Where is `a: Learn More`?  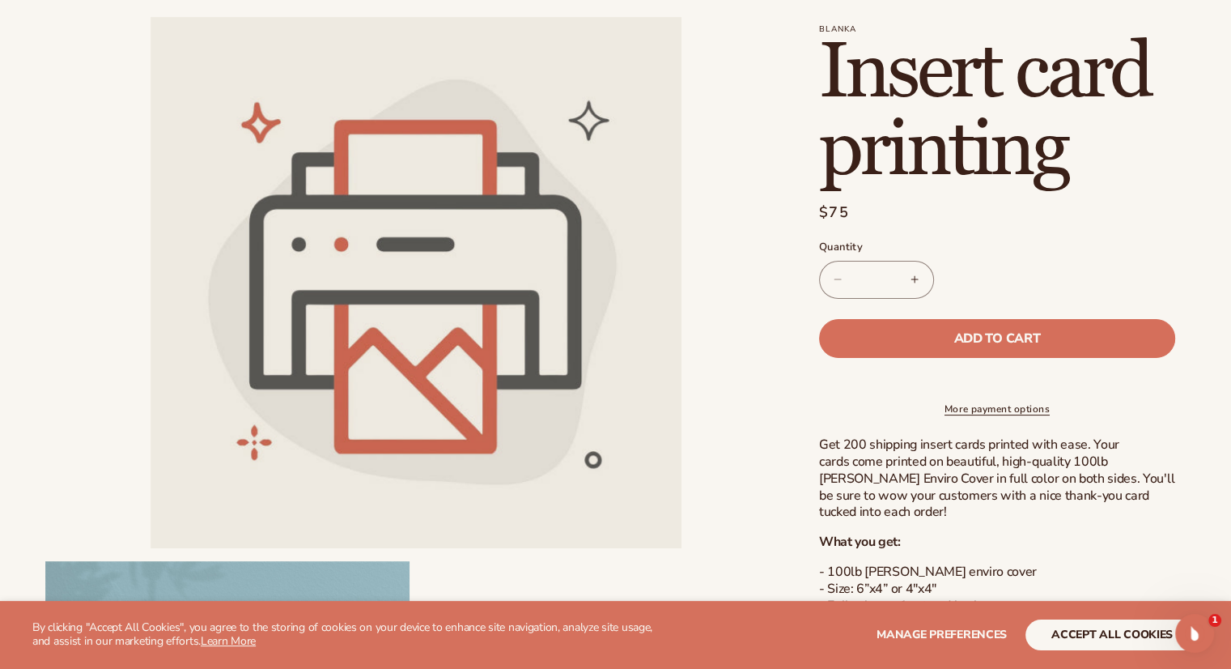
a: Learn More is located at coordinates (228, 640).